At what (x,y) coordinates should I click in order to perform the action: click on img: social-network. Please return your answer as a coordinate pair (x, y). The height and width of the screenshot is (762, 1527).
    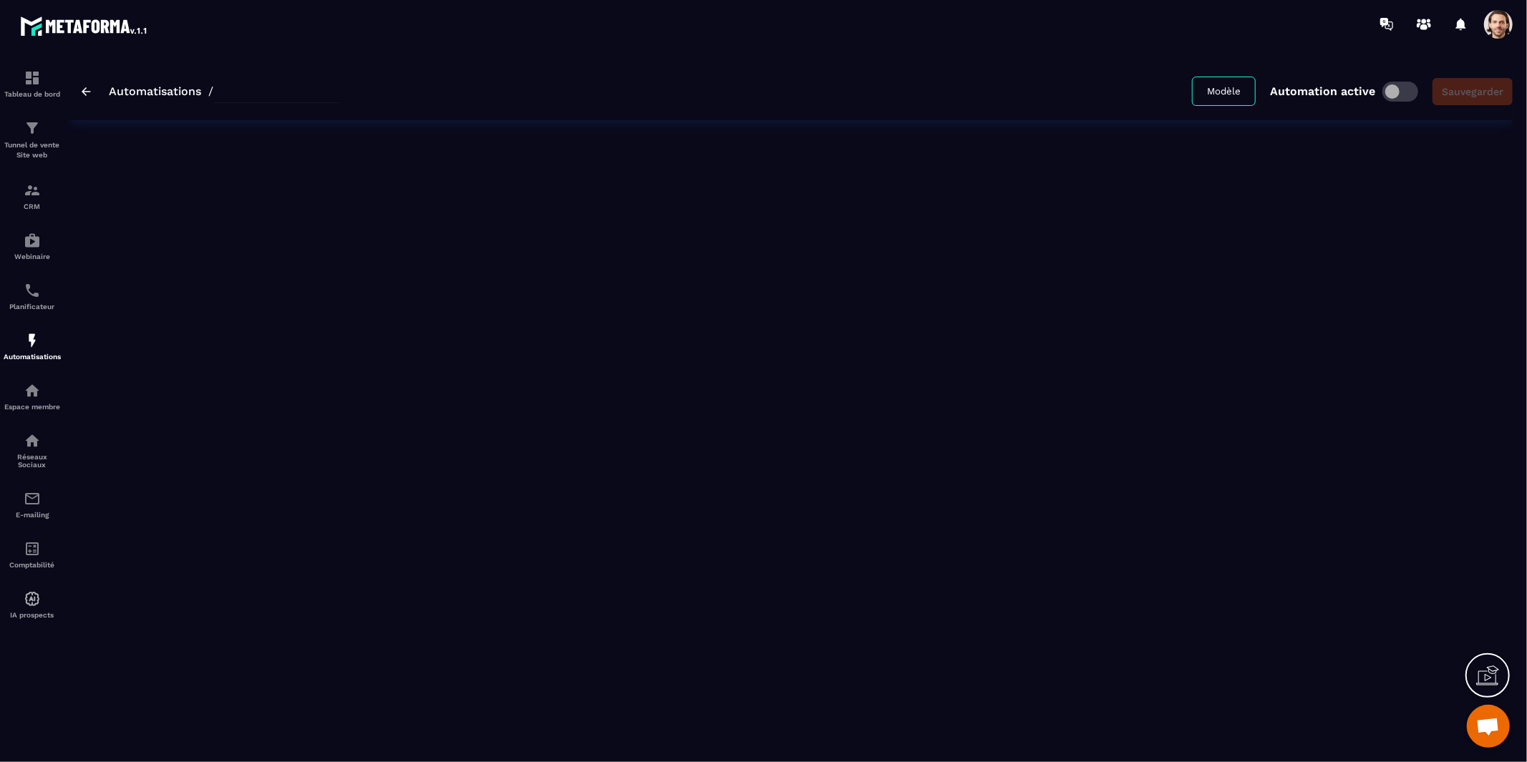
    Looking at the image, I should click on (32, 441).